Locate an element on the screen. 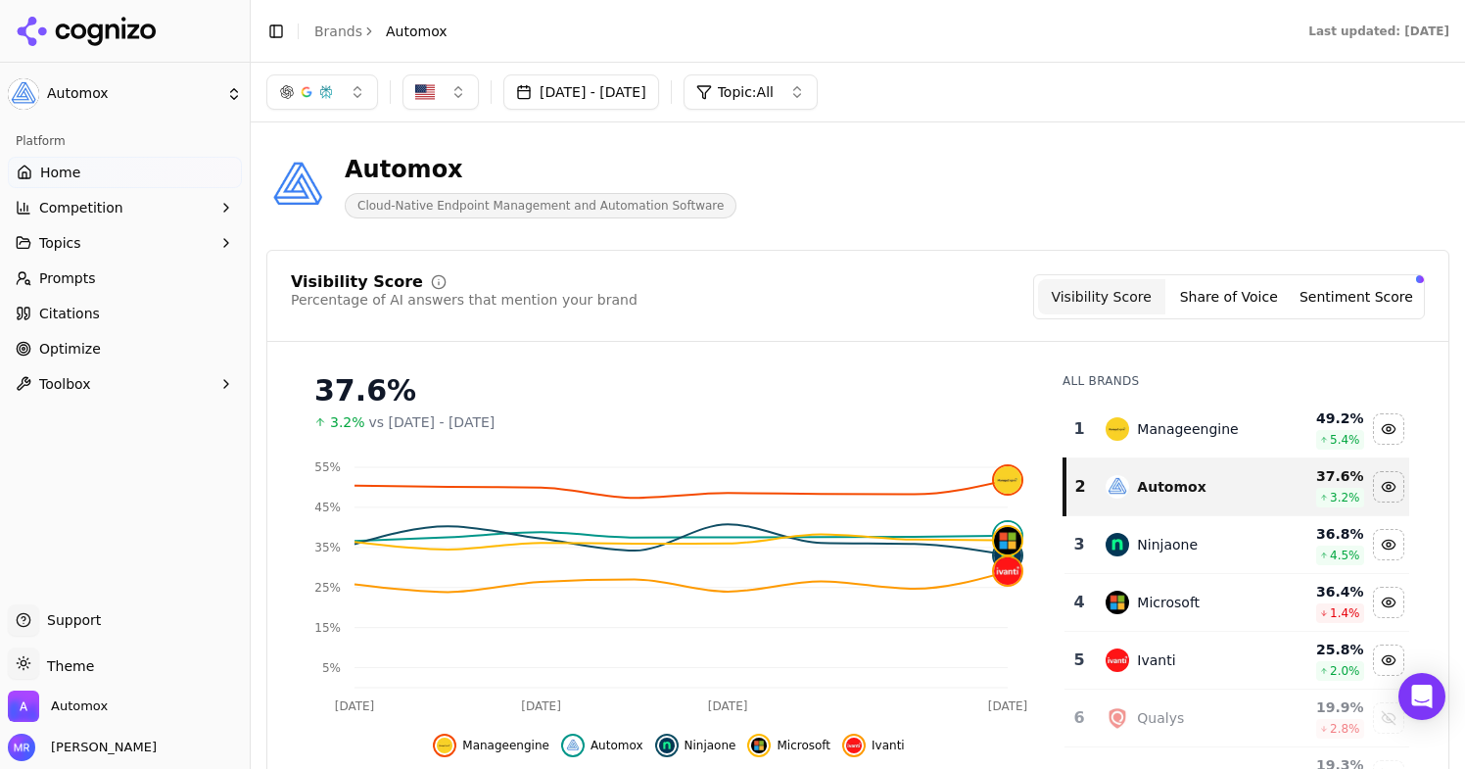  button: Show qualys data is located at coordinates (1389, 718).